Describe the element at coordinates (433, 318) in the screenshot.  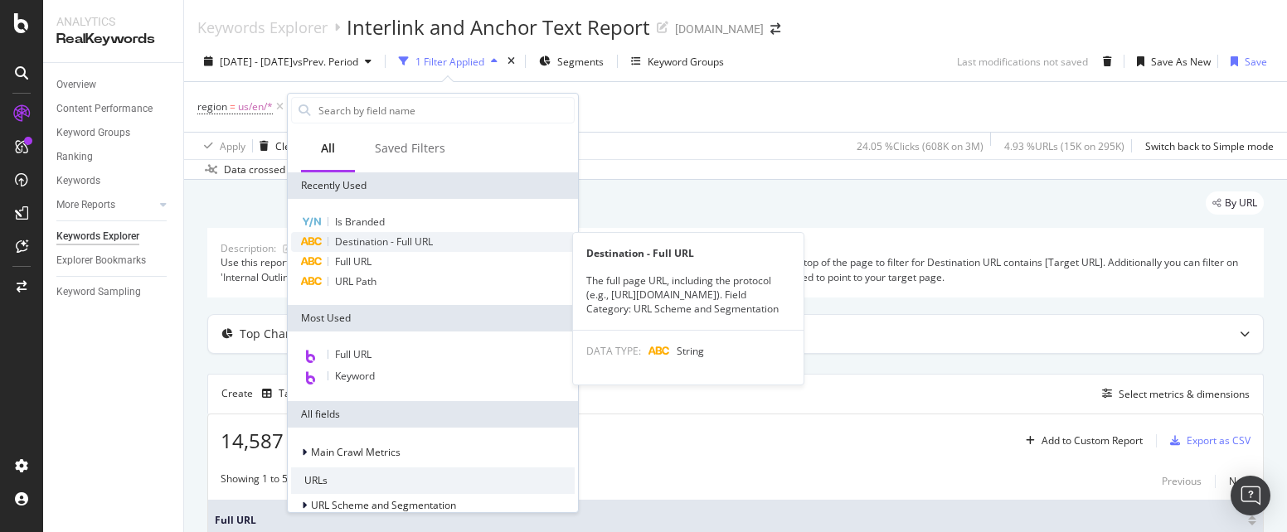
I see `div: Most Used` at that location.